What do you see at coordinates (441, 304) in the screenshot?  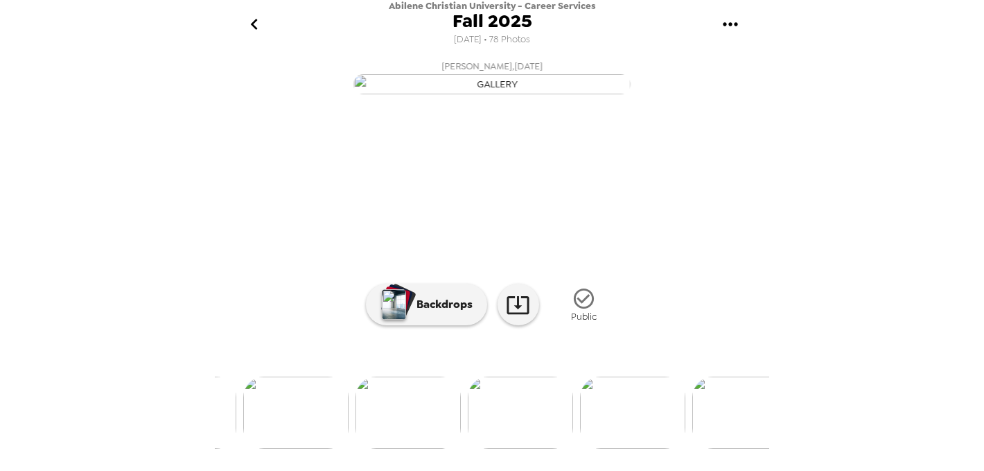 I see `p: Backdrops` at bounding box center [441, 304].